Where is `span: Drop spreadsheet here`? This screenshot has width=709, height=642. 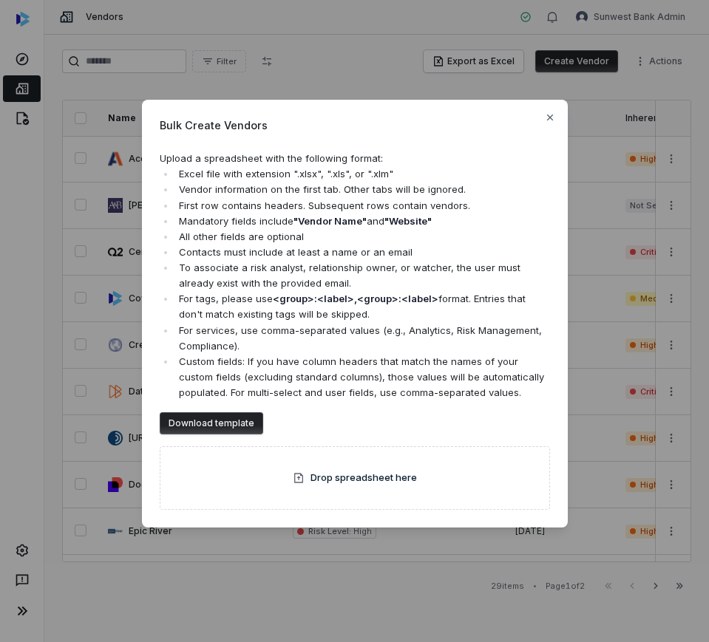 span: Drop spreadsheet here is located at coordinates (364, 478).